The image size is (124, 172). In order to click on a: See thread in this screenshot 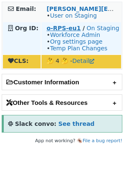, I will do `click(77, 124)`.